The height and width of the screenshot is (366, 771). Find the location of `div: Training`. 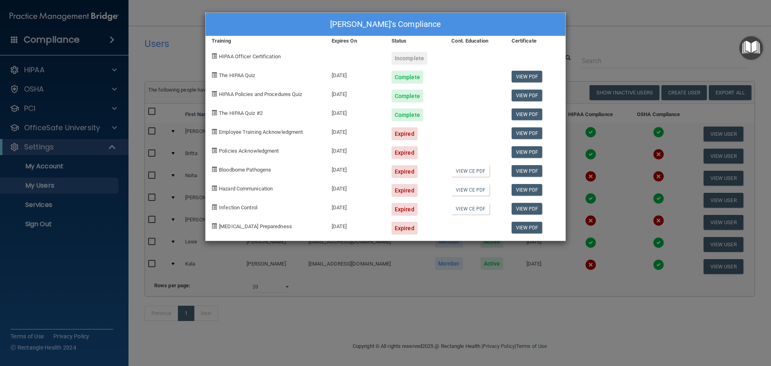

div: Training is located at coordinates (266, 41).